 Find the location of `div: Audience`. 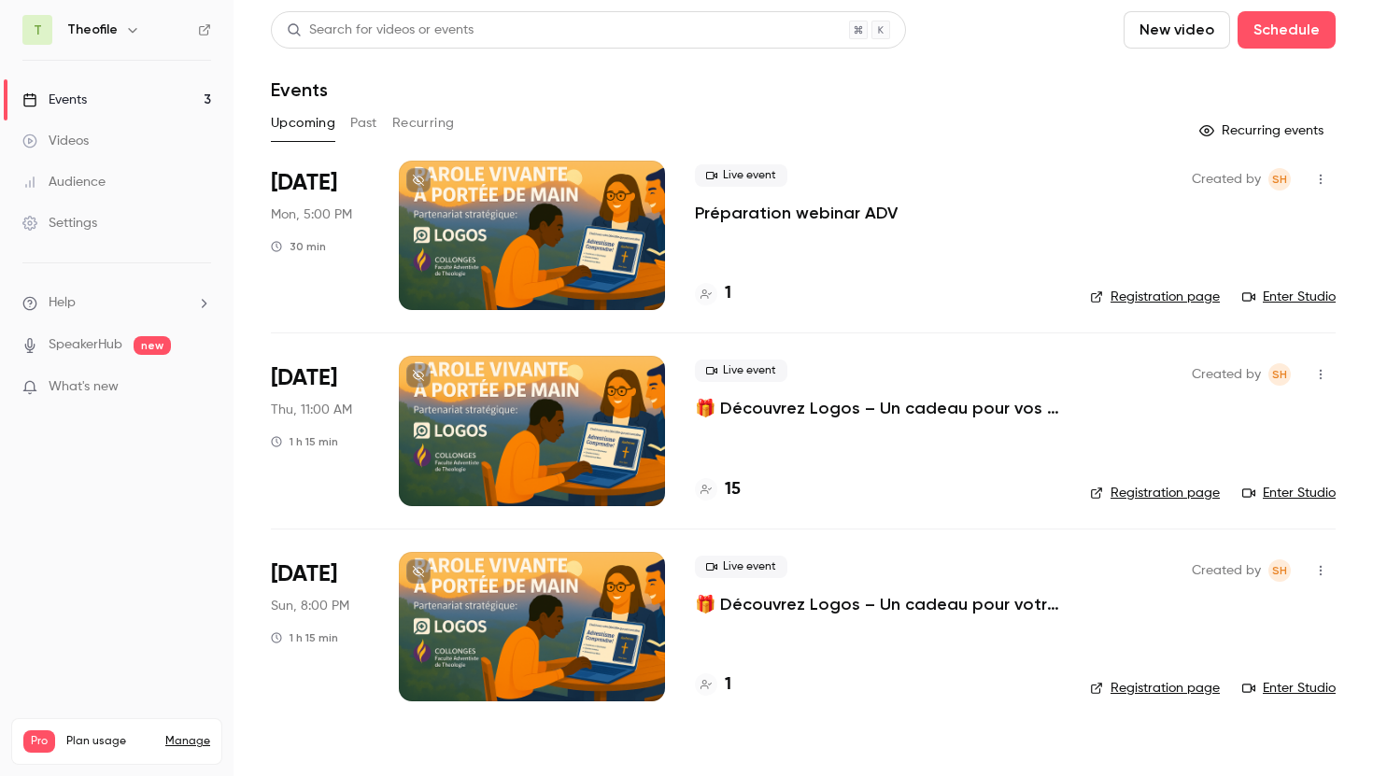

div: Audience is located at coordinates (64, 182).